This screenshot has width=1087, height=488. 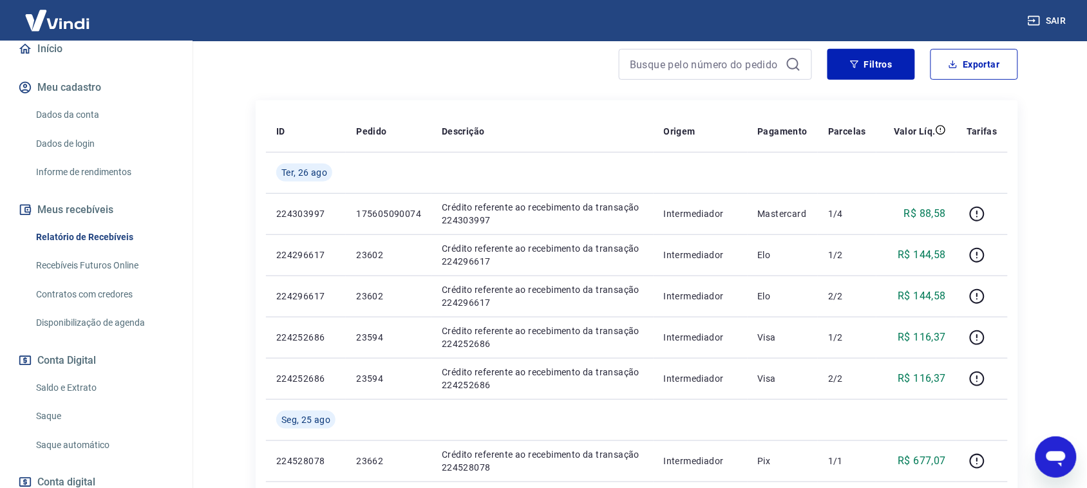 What do you see at coordinates (304, 173) in the screenshot?
I see `span: Ter, 26 ago` at bounding box center [304, 173].